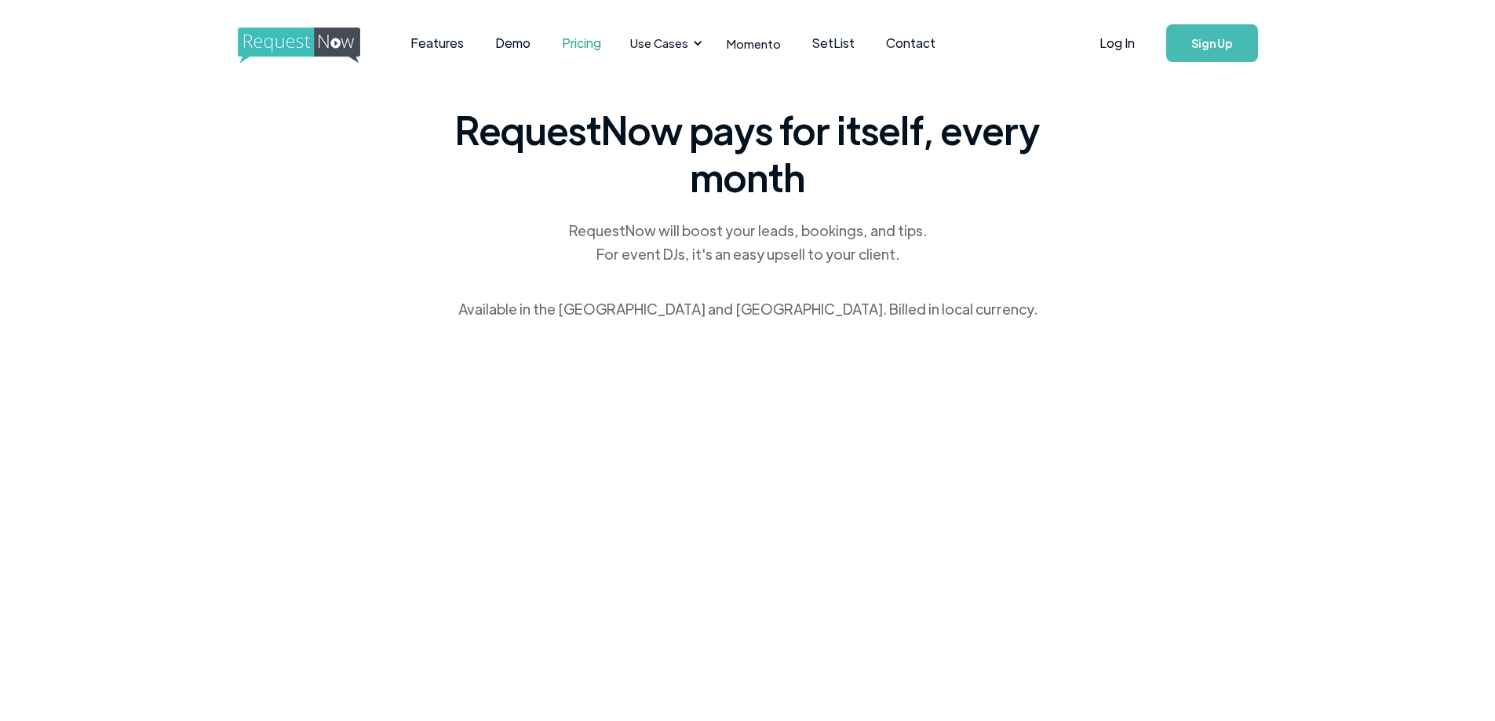 This screenshot has height=721, width=1495. Describe the element at coordinates (753, 43) in the screenshot. I see `a: Momento` at that location.